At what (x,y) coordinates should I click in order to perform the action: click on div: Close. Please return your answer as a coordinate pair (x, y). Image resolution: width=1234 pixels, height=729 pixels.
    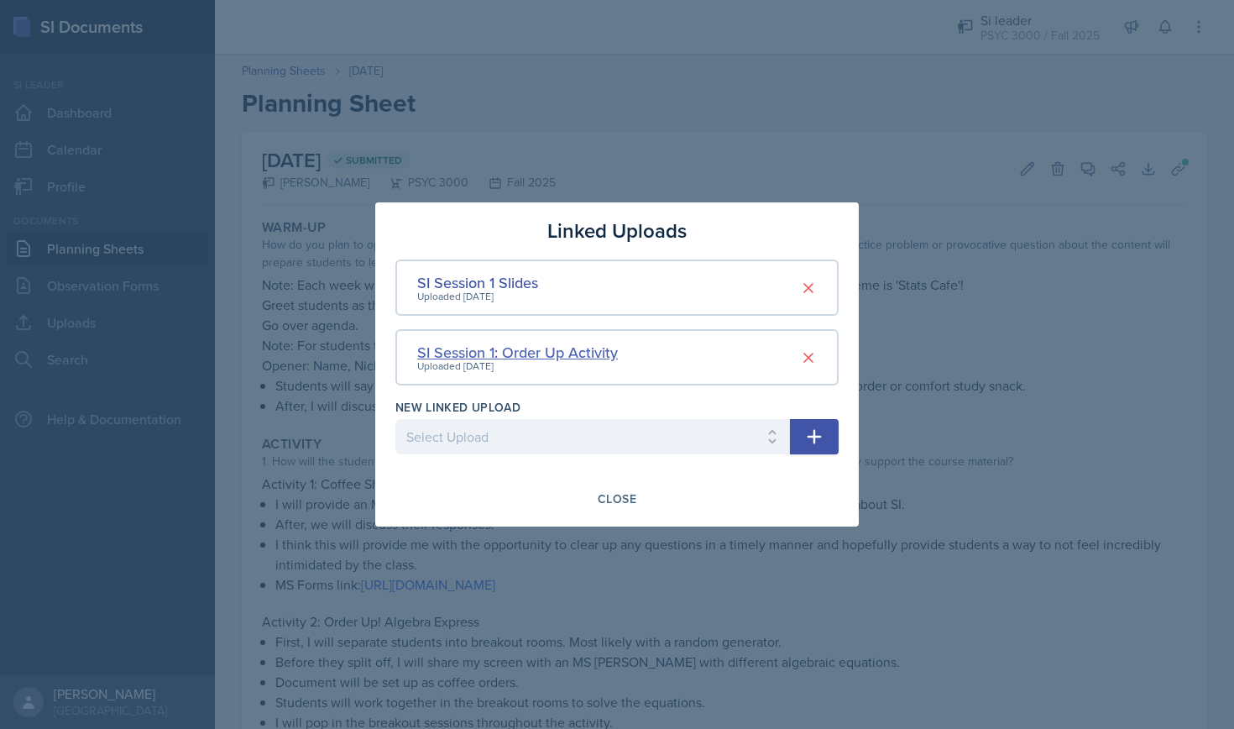
    Looking at the image, I should click on (617, 499).